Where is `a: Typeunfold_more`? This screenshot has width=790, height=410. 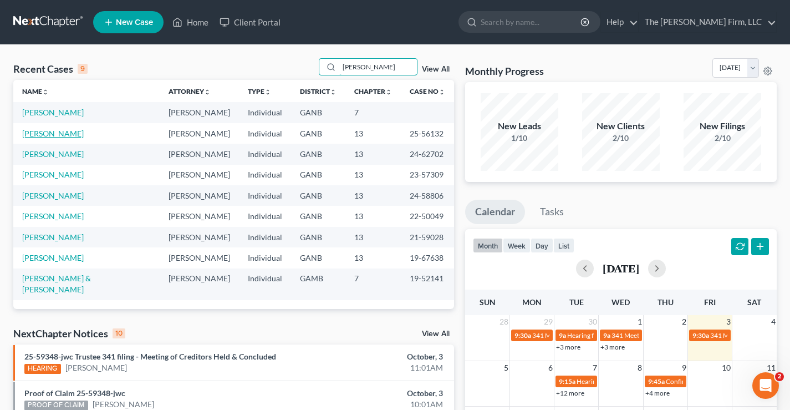 a: Typeunfold_more is located at coordinates (260, 91).